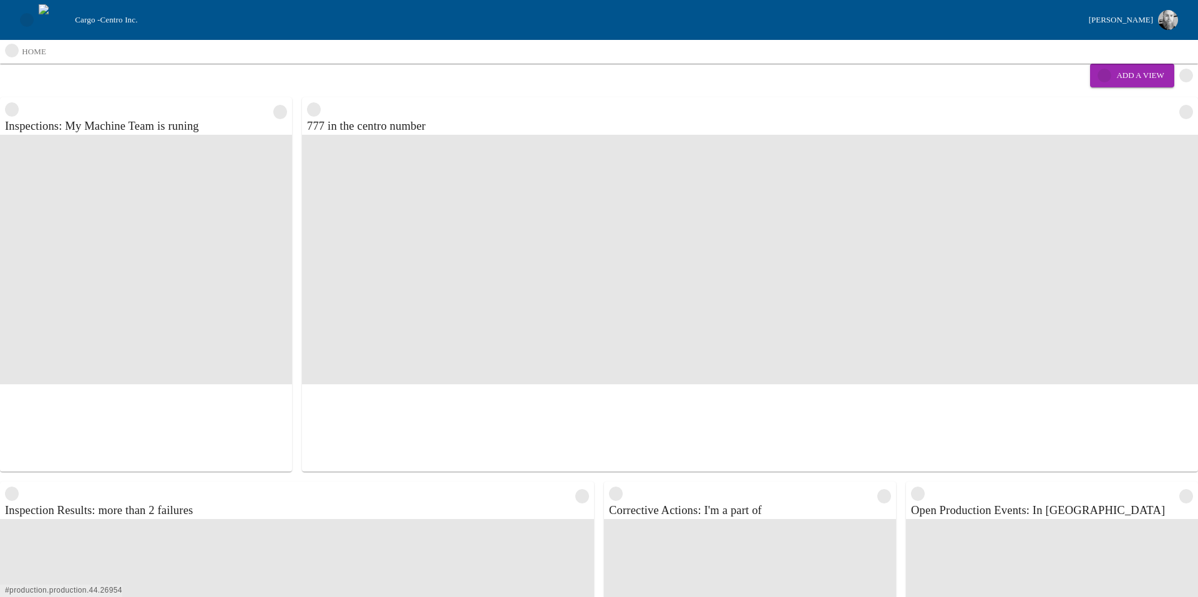 The image size is (1198, 597). Describe the element at coordinates (27, 20) in the screenshot. I see `button: open drawer` at that location.